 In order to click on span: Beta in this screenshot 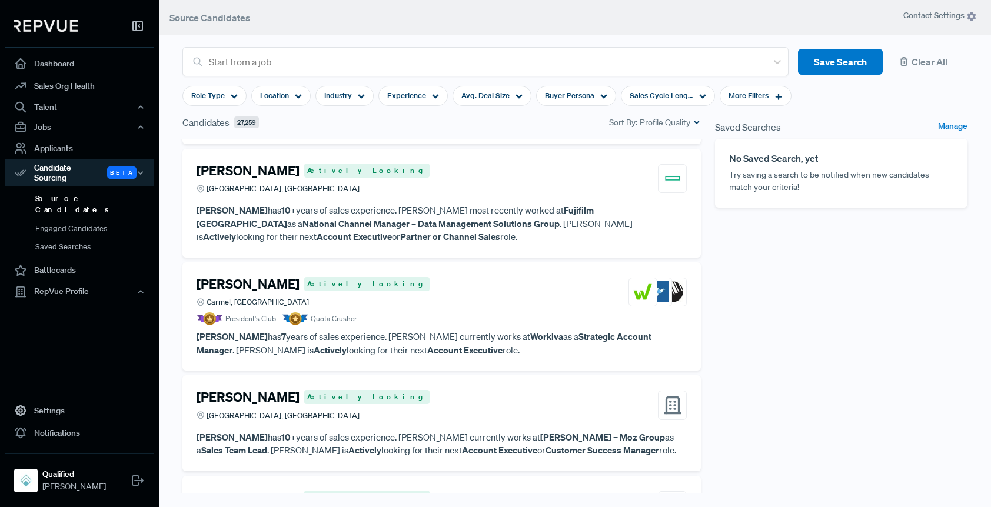, I will do `click(122, 172)`.